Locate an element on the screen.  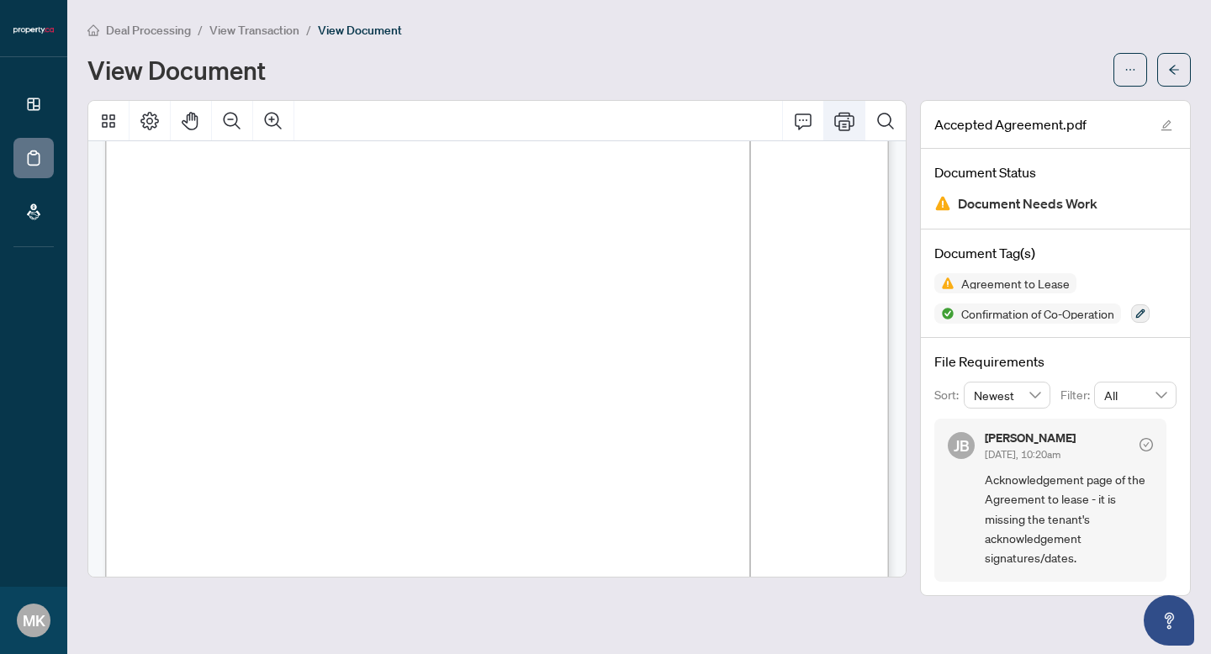
span: View Document is located at coordinates (360, 30).